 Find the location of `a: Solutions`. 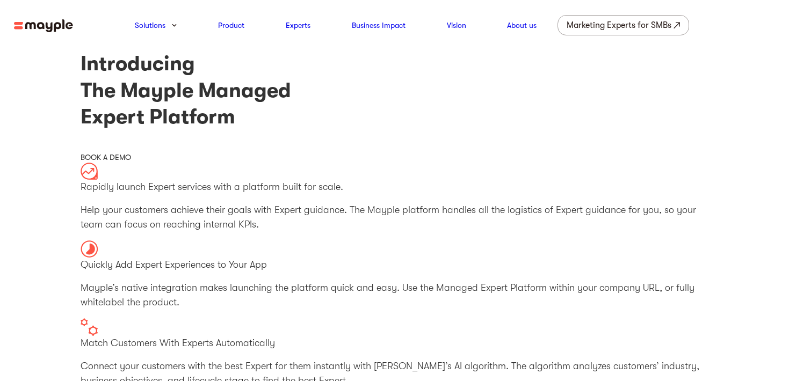

a: Solutions is located at coordinates (150, 25).